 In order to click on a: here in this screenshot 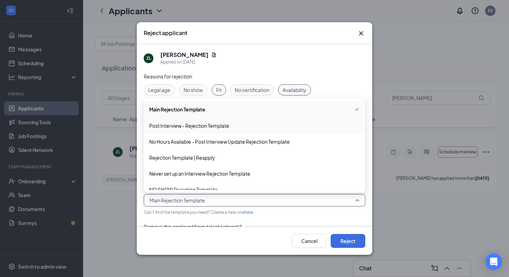, I will do `click(249, 212)`.